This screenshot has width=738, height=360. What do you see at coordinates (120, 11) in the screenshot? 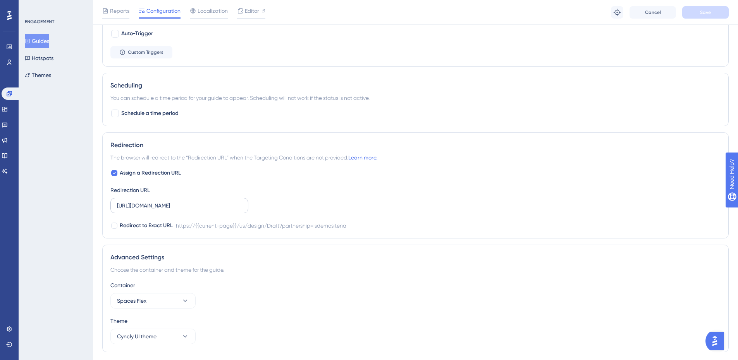
I see `span: Reports` at bounding box center [120, 11].